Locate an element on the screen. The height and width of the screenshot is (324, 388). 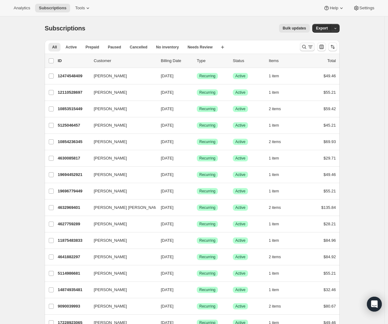
p: ID is located at coordinates (73, 61).